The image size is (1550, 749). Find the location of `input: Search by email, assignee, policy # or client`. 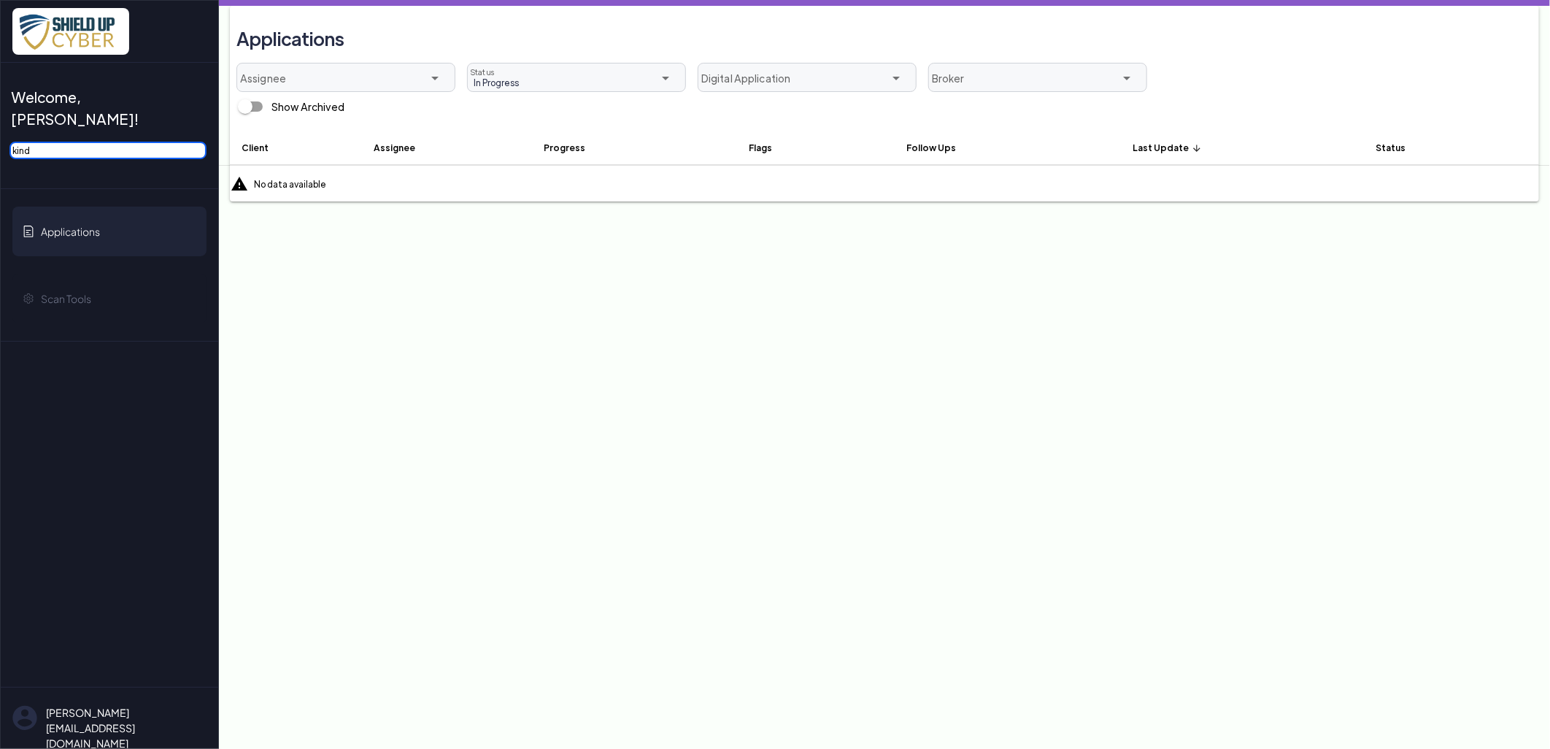

input: Search by email, assignee, policy # or client is located at coordinates (108, 150).